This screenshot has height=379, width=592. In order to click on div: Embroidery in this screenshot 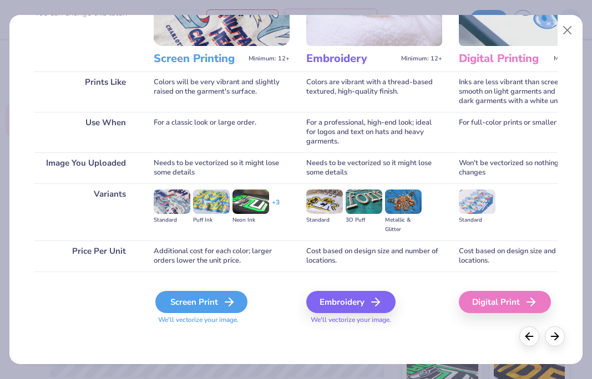, I will do `click(350, 302)`.